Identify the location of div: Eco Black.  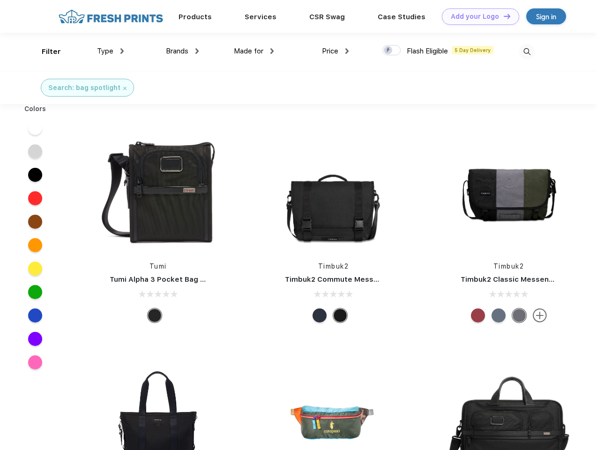
(340, 315).